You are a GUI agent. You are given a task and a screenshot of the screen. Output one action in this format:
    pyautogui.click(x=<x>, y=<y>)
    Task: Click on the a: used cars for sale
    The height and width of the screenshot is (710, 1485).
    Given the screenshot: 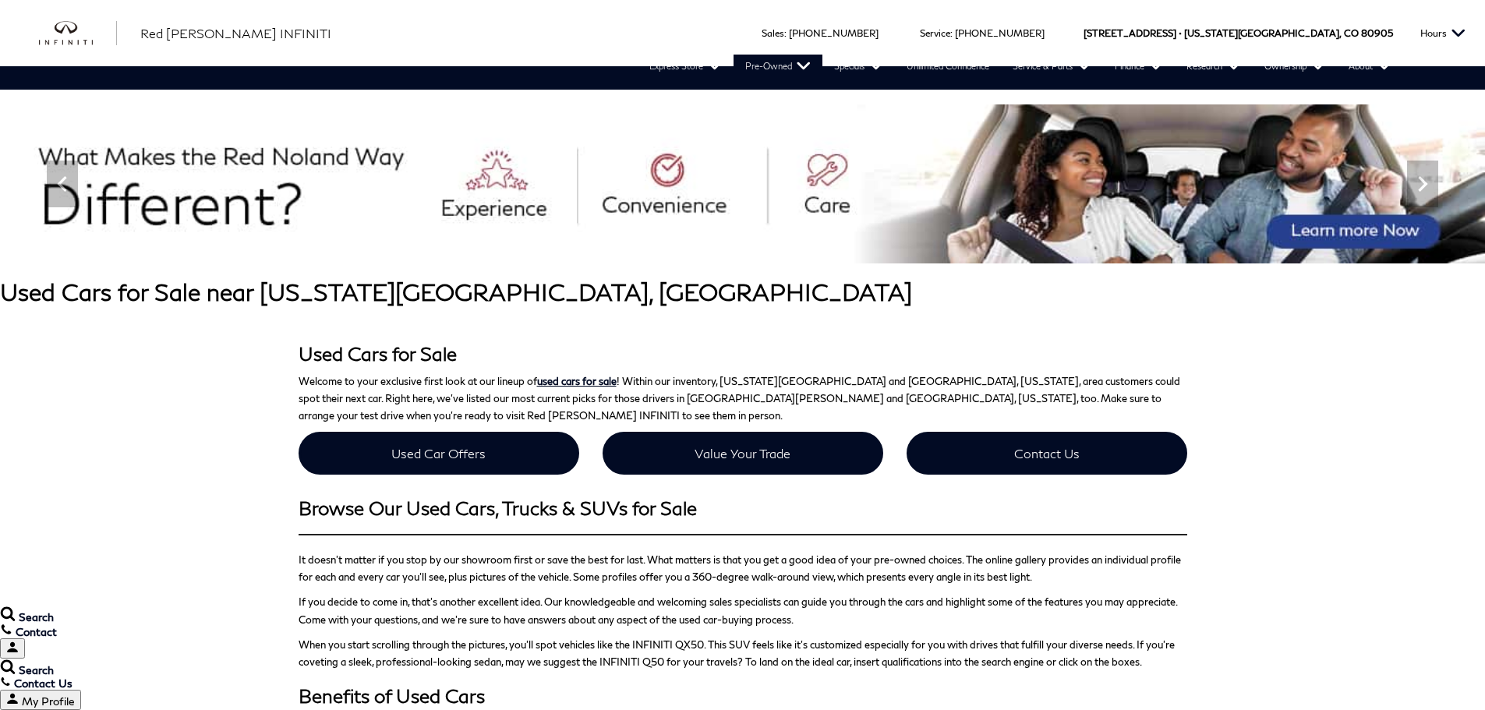 What is the action you would take?
    pyautogui.click(x=577, y=381)
    